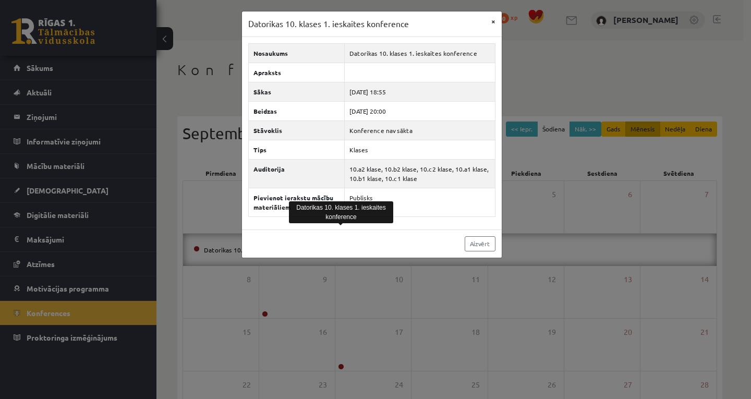 Image resolution: width=751 pixels, height=399 pixels. What do you see at coordinates (296, 130) in the screenshot?
I see `th: Stāvoklis` at bounding box center [296, 130].